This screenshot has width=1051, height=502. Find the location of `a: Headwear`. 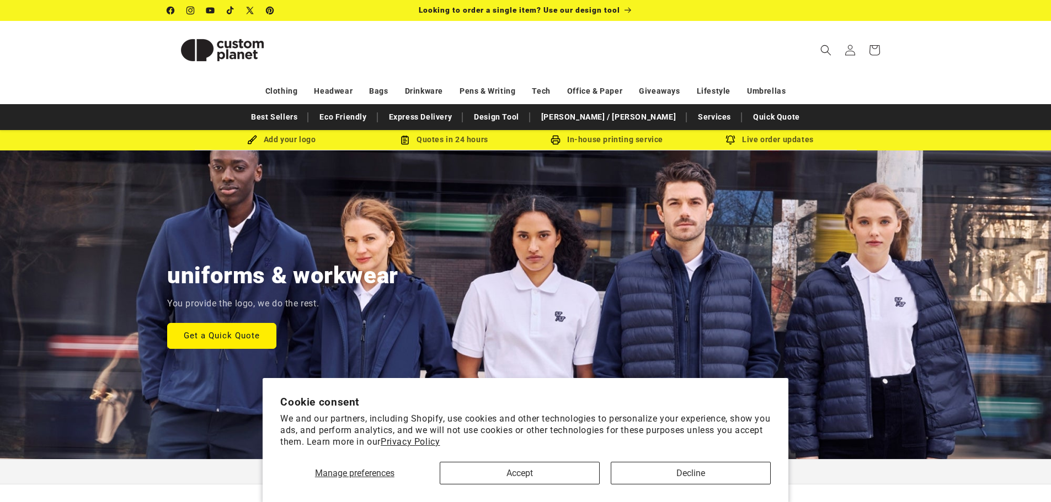

a: Headwear is located at coordinates (333, 91).